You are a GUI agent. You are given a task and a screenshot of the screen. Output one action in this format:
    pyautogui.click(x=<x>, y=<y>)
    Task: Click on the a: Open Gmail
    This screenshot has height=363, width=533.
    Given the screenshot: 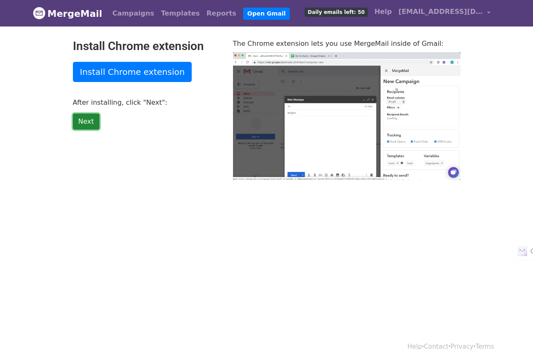 What is the action you would take?
    pyautogui.click(x=266, y=13)
    